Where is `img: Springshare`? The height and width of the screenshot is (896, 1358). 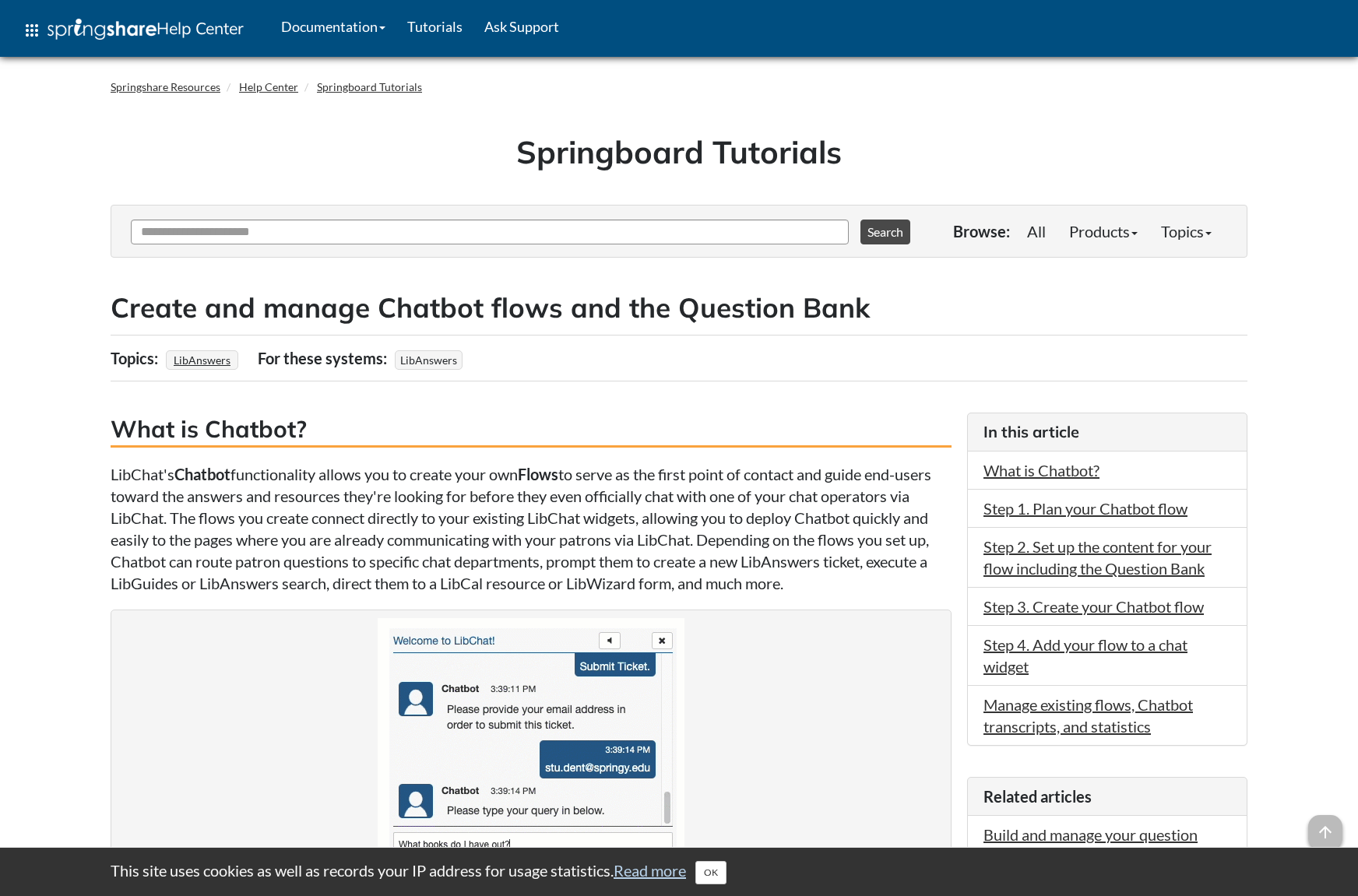 img: Springshare is located at coordinates (102, 28).